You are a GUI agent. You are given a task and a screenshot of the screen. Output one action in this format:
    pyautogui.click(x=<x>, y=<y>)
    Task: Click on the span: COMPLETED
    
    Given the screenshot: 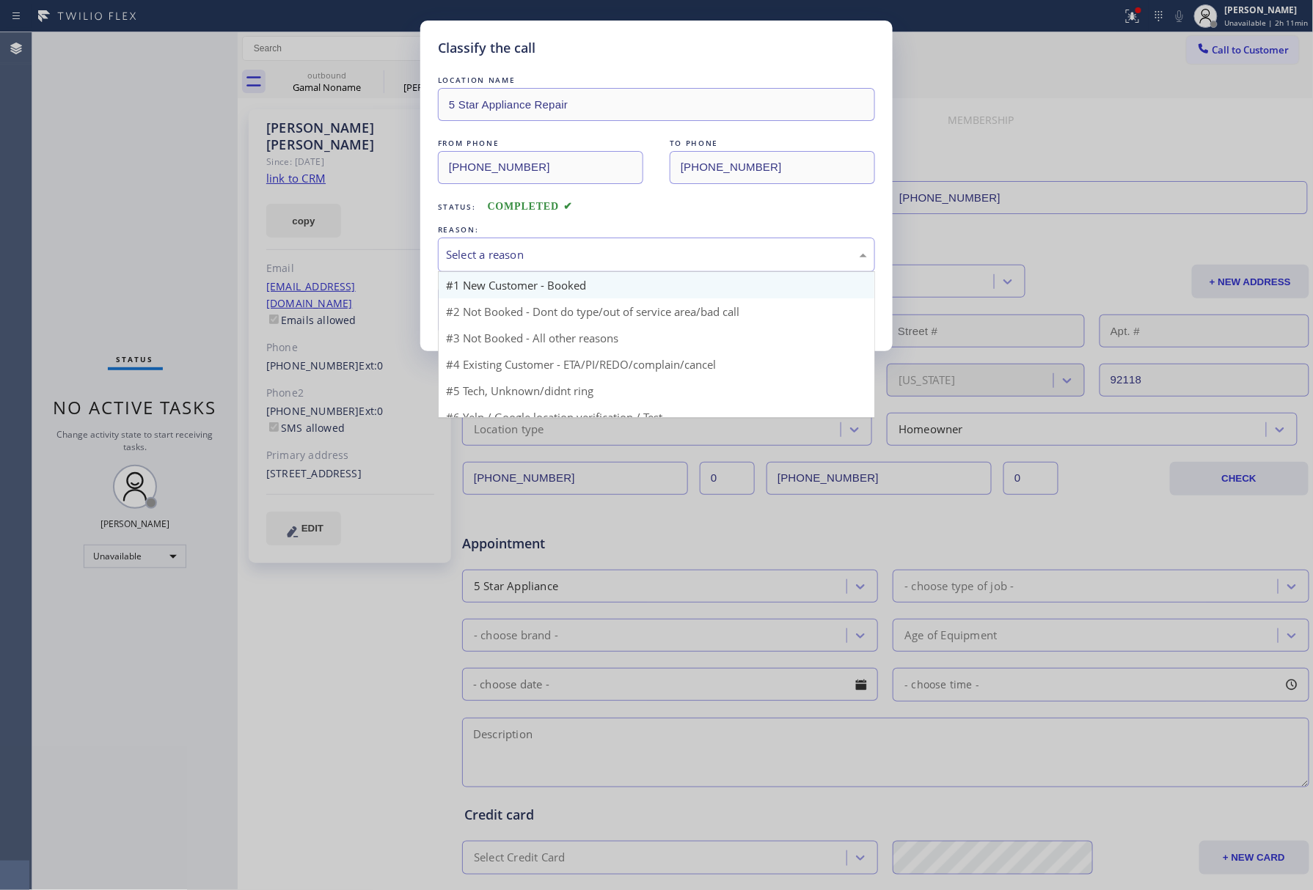 What is the action you would take?
    pyautogui.click(x=530, y=206)
    